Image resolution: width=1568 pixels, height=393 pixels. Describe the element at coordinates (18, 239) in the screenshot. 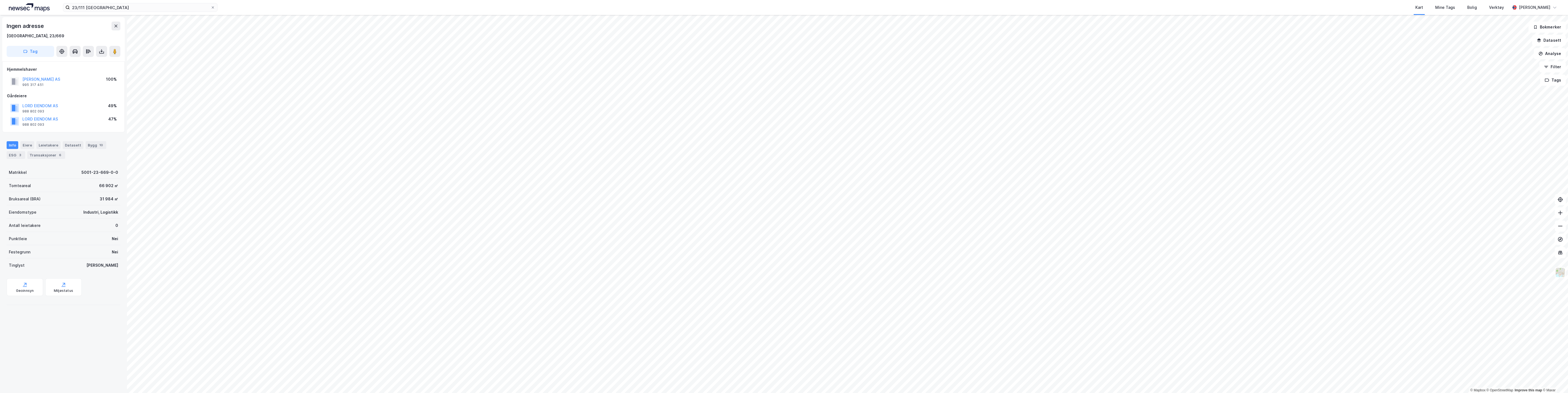

I see `div: Punktleie` at that location.